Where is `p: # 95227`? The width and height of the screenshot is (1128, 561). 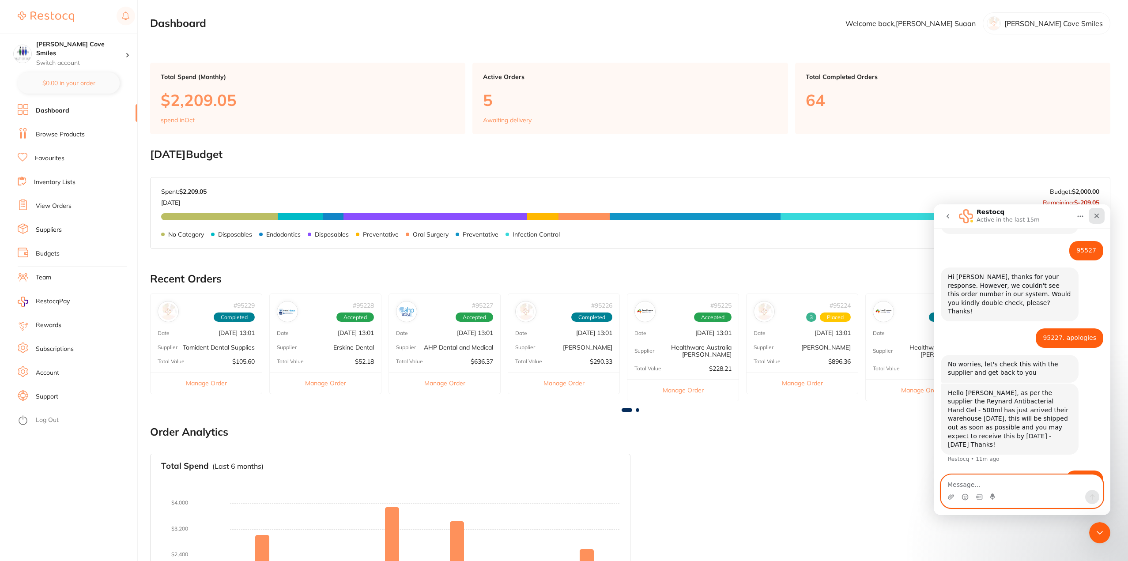
p: # 95227 is located at coordinates (483, 306).